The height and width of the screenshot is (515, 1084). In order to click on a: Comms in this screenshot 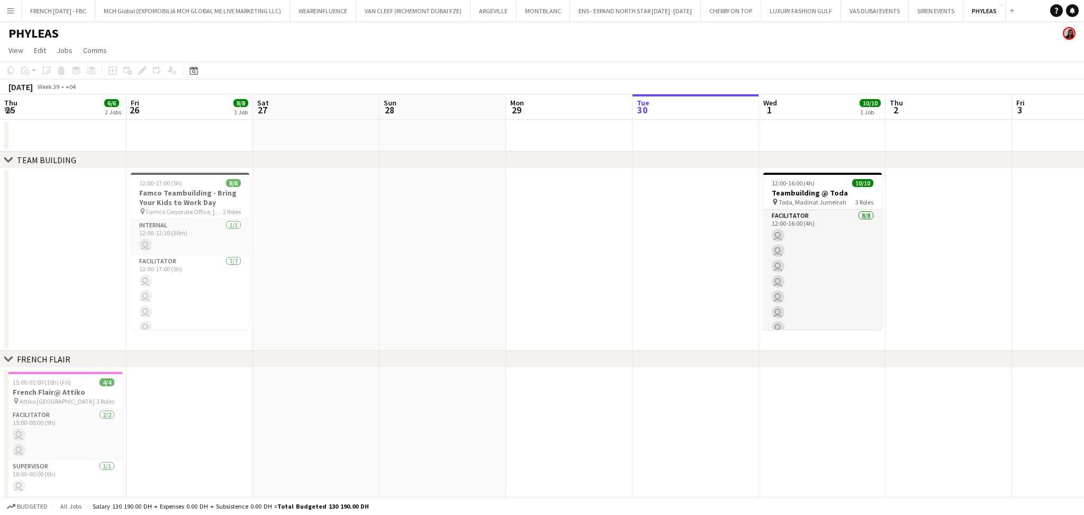, I will do `click(95, 50)`.